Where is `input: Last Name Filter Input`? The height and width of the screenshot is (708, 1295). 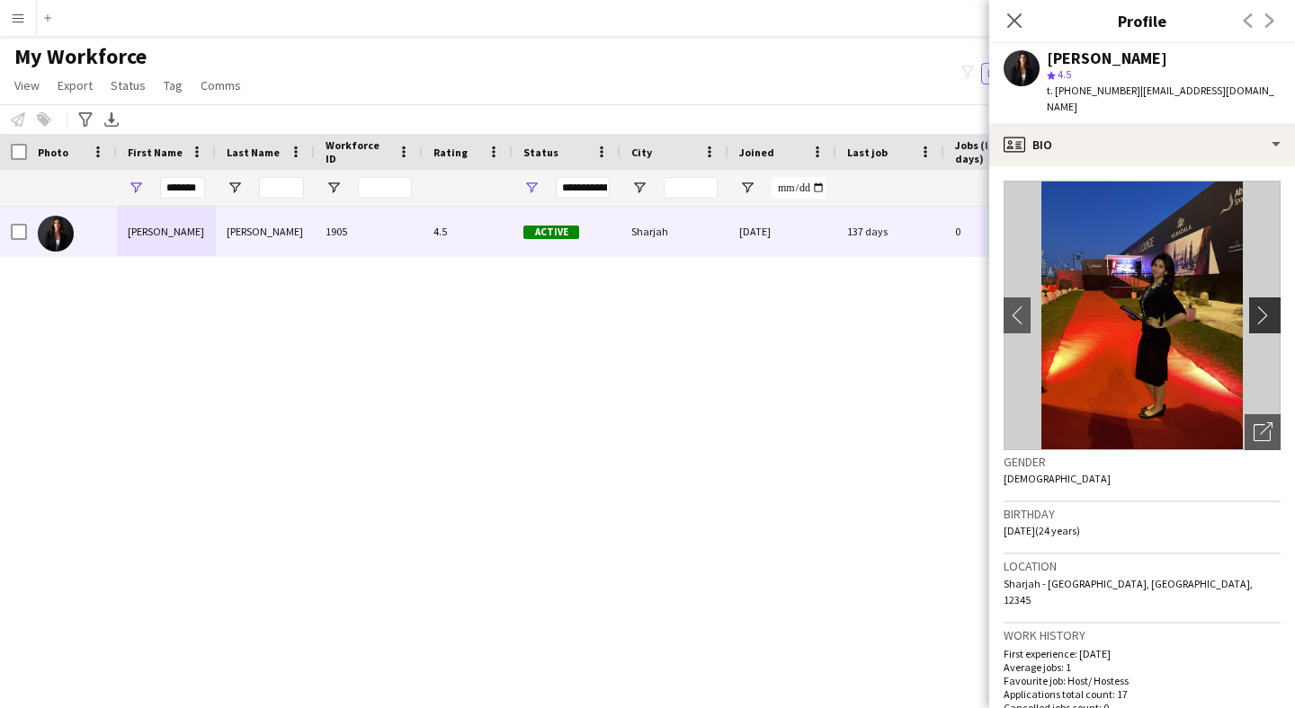
input: Last Name Filter Input is located at coordinates (281, 188).